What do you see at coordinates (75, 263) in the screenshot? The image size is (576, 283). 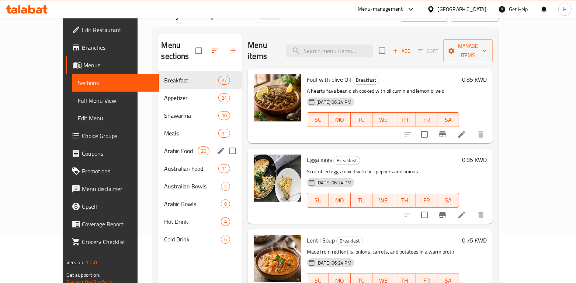 I see `span: Version:` at bounding box center [75, 263].